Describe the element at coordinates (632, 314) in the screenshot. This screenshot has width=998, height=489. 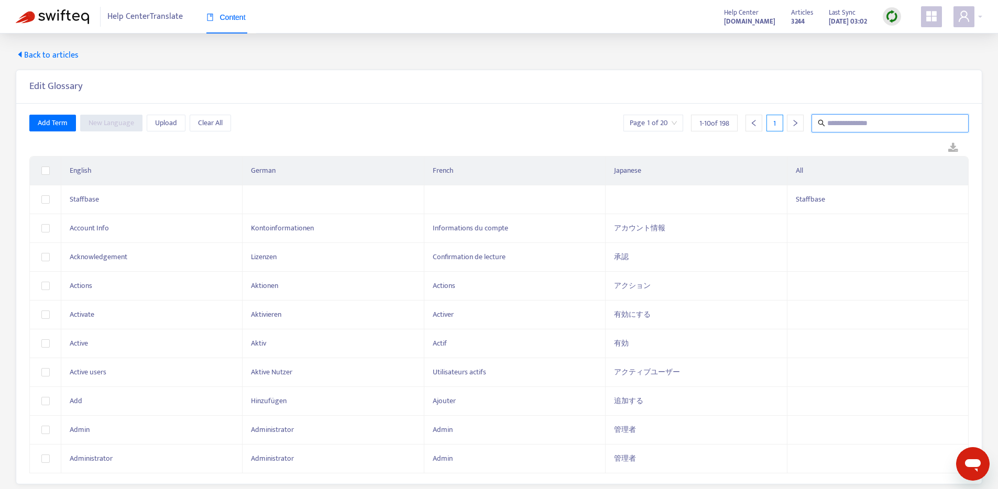
I see `span: 有効にする` at that location.